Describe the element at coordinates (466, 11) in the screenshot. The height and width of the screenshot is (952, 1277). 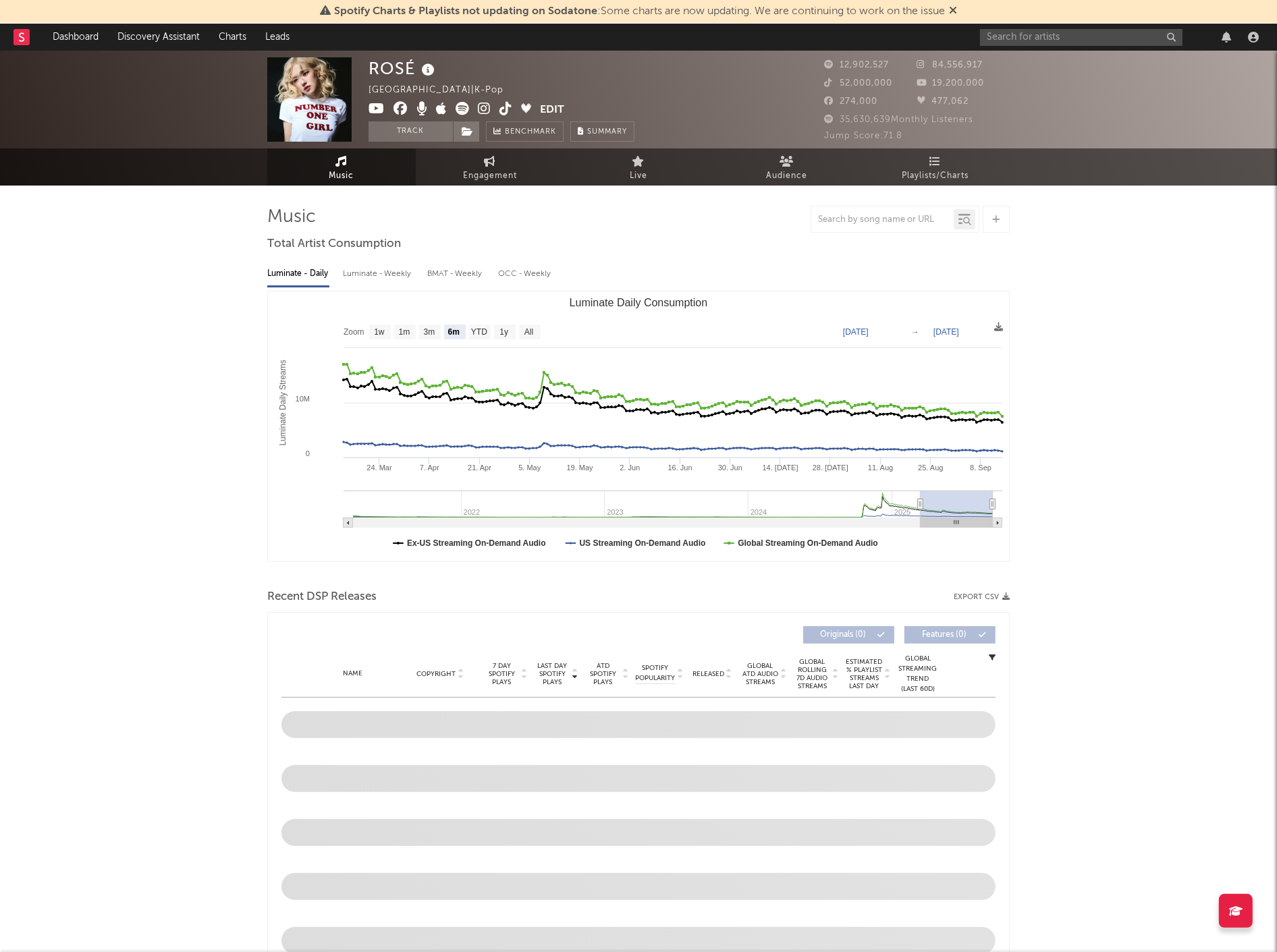
I see `span: Spotify Charts & Playlists not updating on Sodatone` at that location.